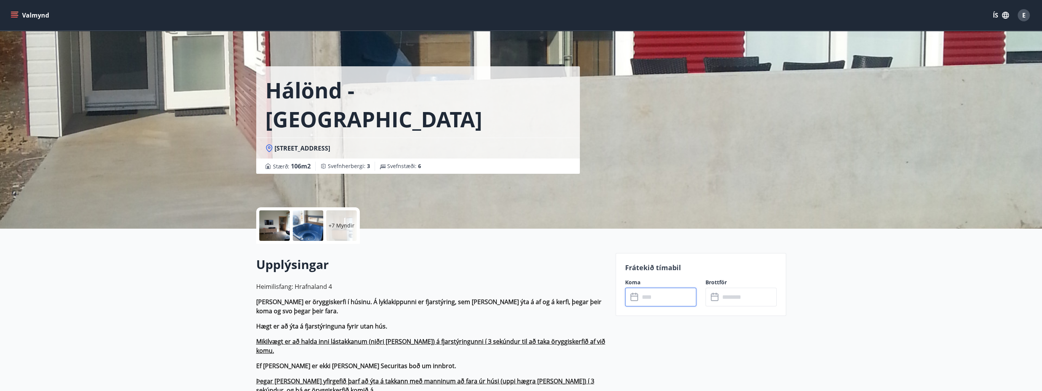 The width and height of the screenshot is (1042, 391). I want to click on button: menu, so click(30, 15).